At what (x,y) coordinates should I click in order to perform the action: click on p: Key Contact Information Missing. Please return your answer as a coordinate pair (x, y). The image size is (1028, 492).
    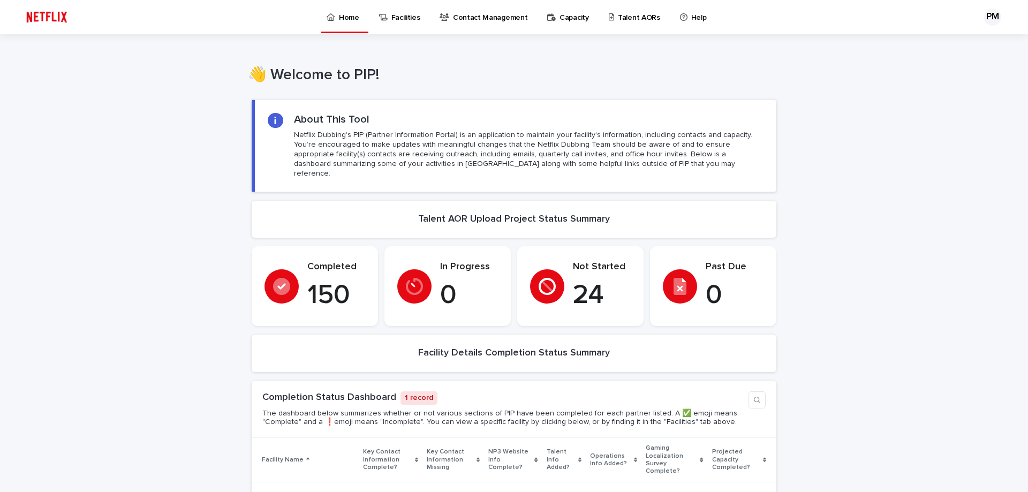
    Looking at the image, I should click on (450, 460).